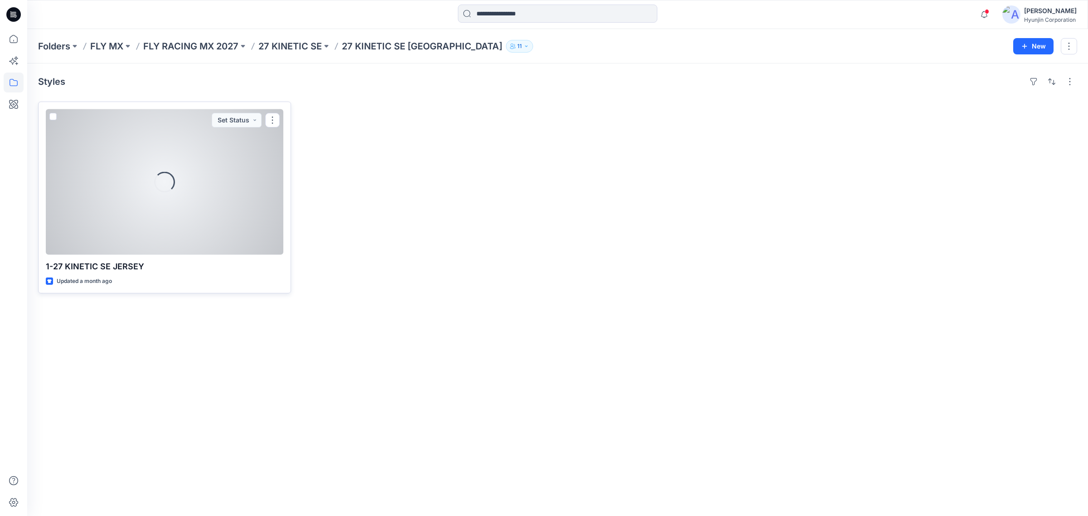 The image size is (1088, 516). I want to click on button: 11, so click(520, 46).